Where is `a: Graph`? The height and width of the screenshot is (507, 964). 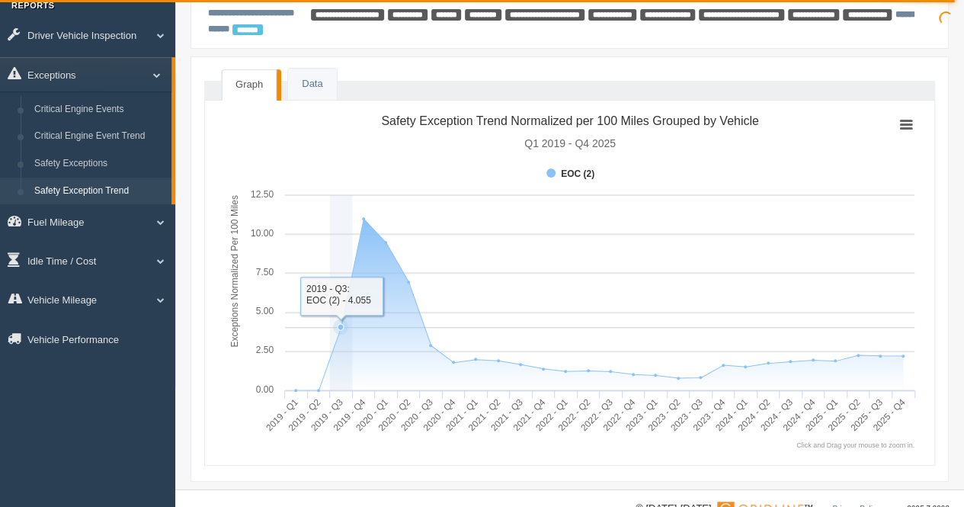 a: Graph is located at coordinates (249, 85).